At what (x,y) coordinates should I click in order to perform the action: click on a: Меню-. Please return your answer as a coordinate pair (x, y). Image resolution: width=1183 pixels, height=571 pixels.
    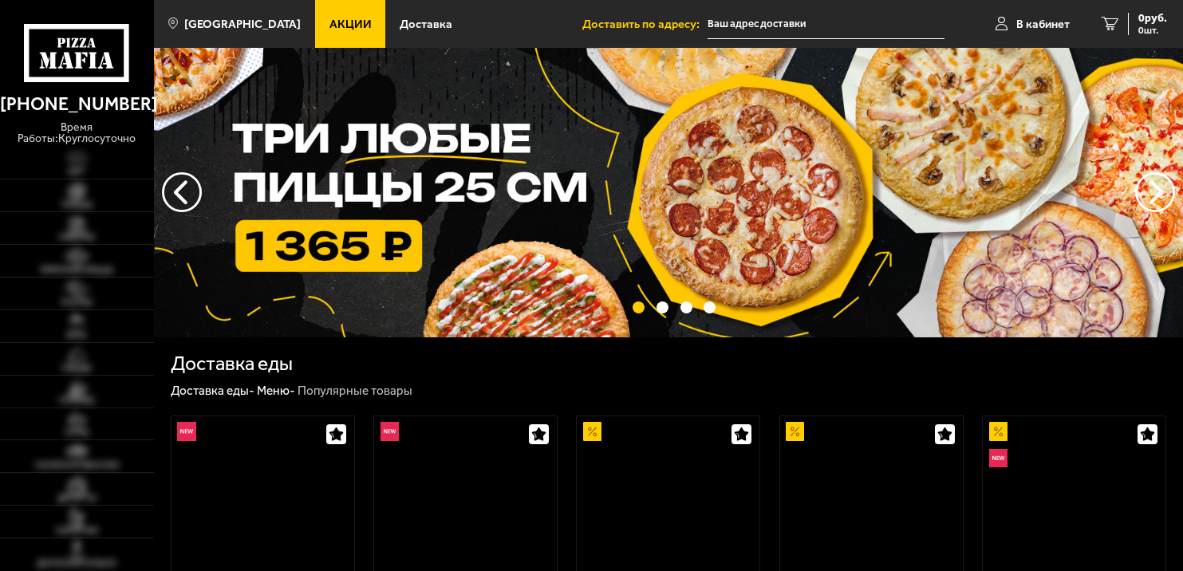
    Looking at the image, I should click on (276, 391).